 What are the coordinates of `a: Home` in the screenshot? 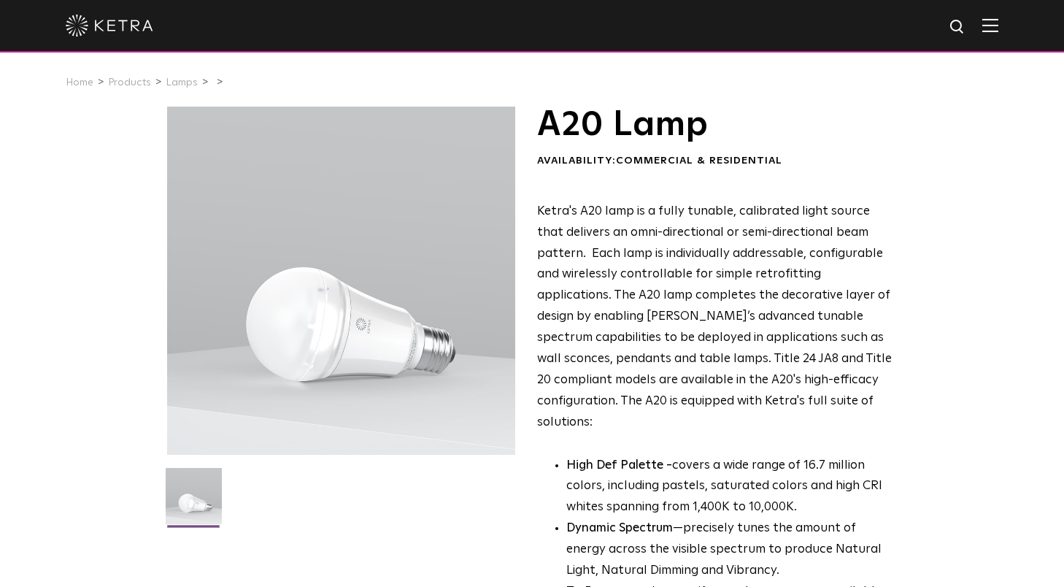 It's located at (80, 82).